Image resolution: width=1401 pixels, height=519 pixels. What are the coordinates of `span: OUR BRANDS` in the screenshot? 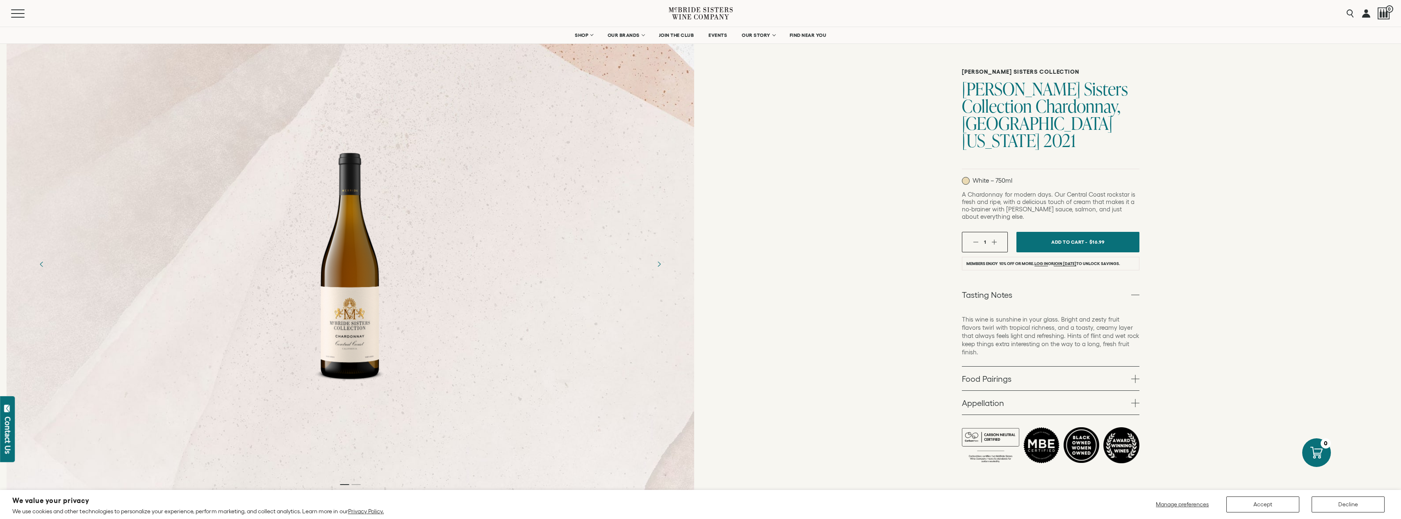 It's located at (624, 35).